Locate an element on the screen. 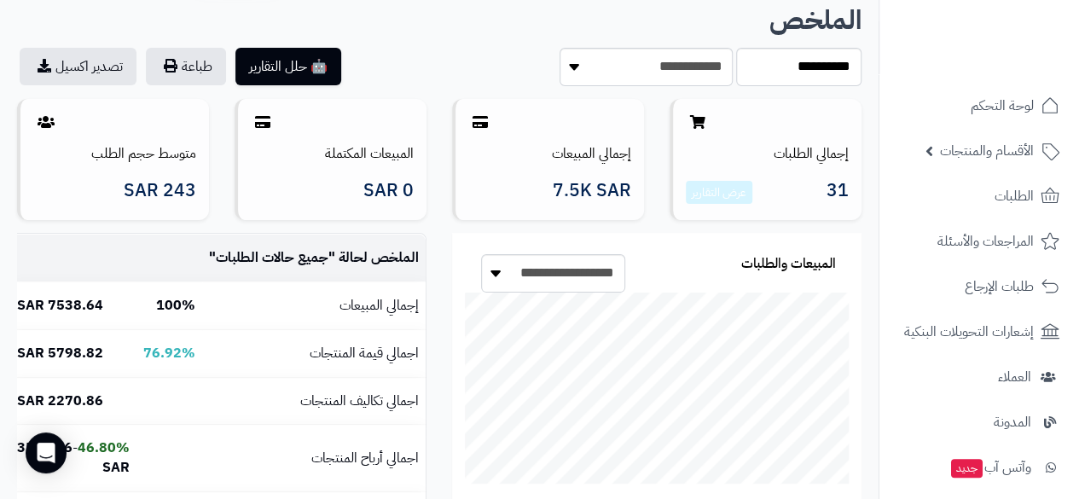 The height and width of the screenshot is (499, 1079). a: المبيعات المكتملة is located at coordinates (369, 154).